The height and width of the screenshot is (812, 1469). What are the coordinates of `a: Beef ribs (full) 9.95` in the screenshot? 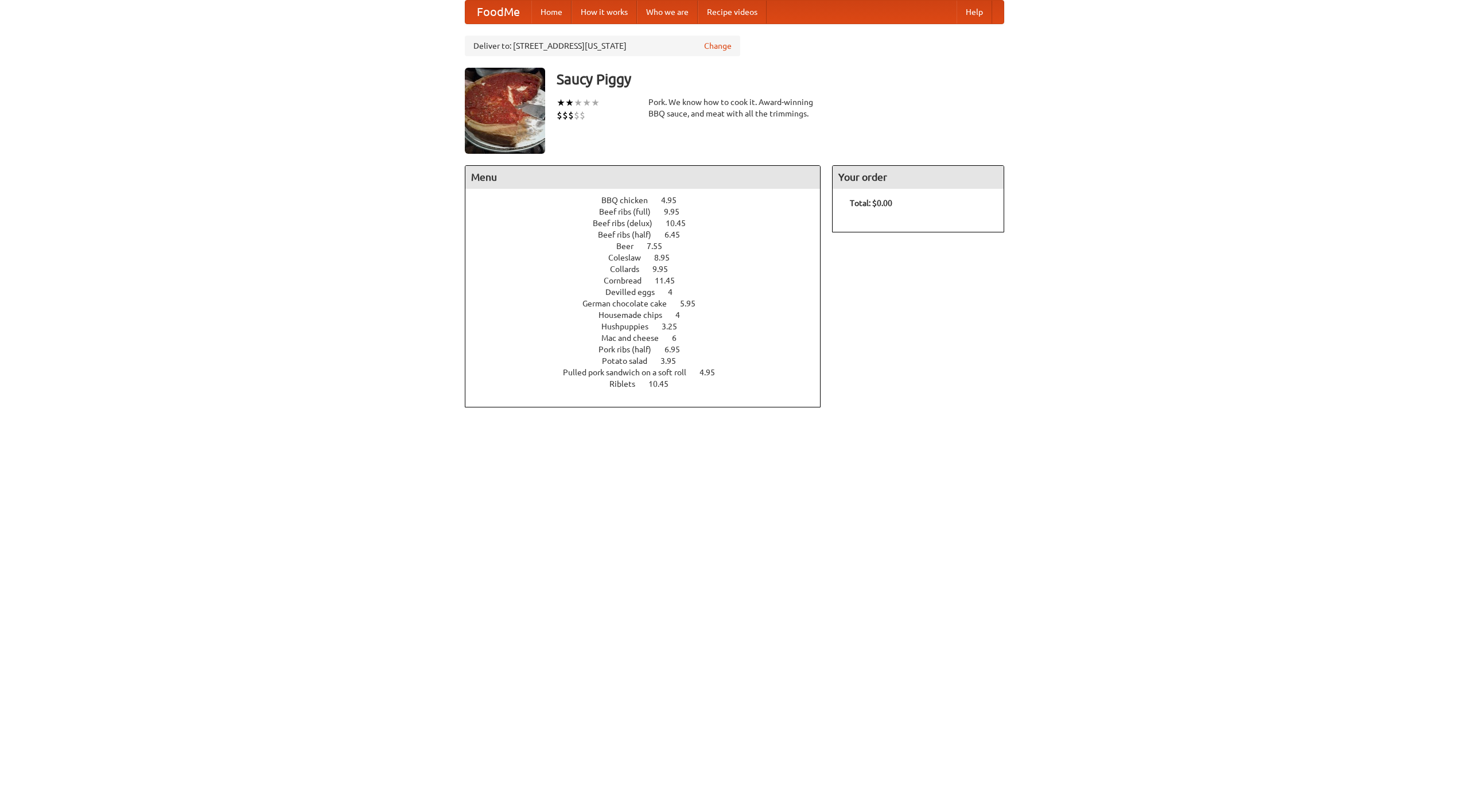 It's located at (650, 211).